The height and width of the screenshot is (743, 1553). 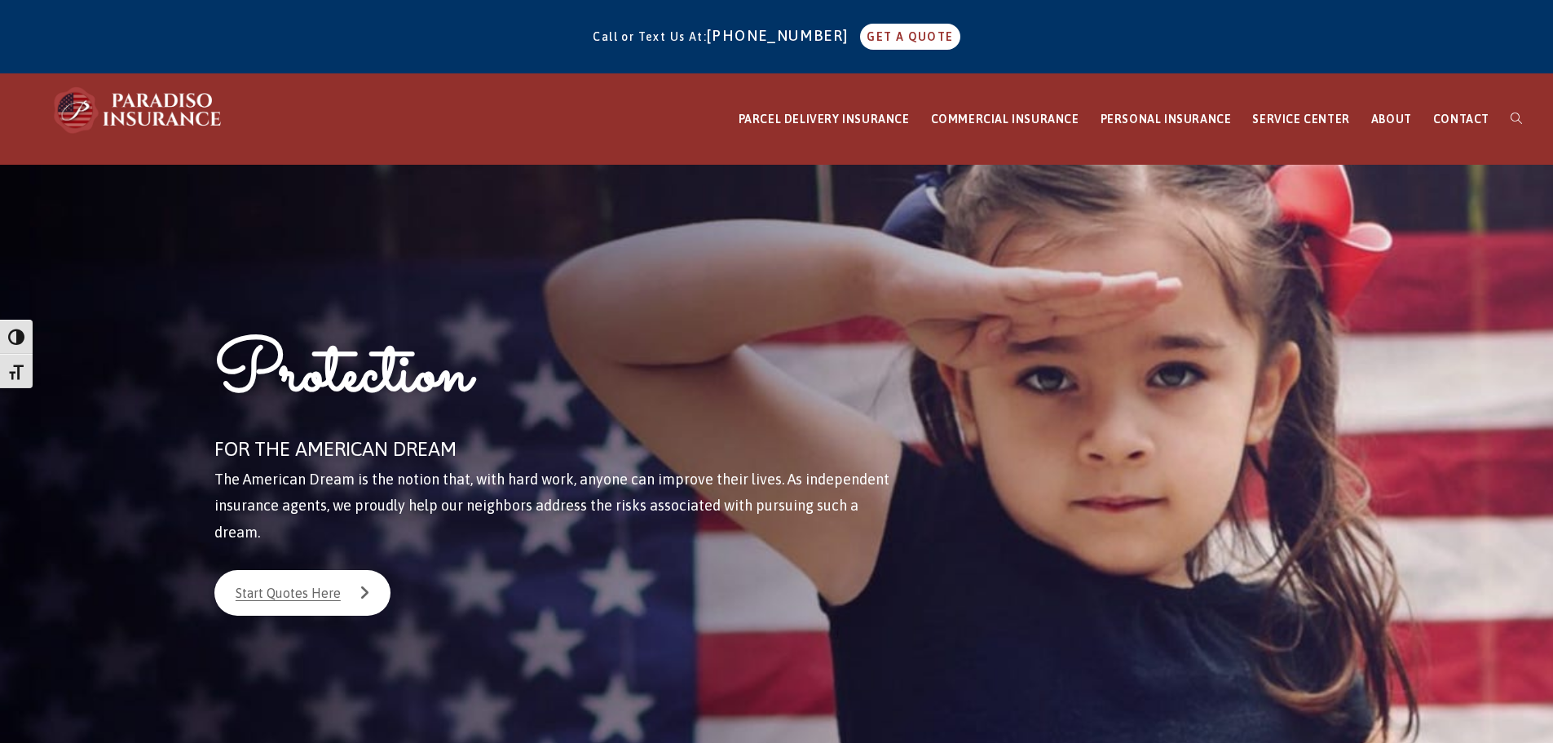 I want to click on a: ABOUT, so click(x=1392, y=119).